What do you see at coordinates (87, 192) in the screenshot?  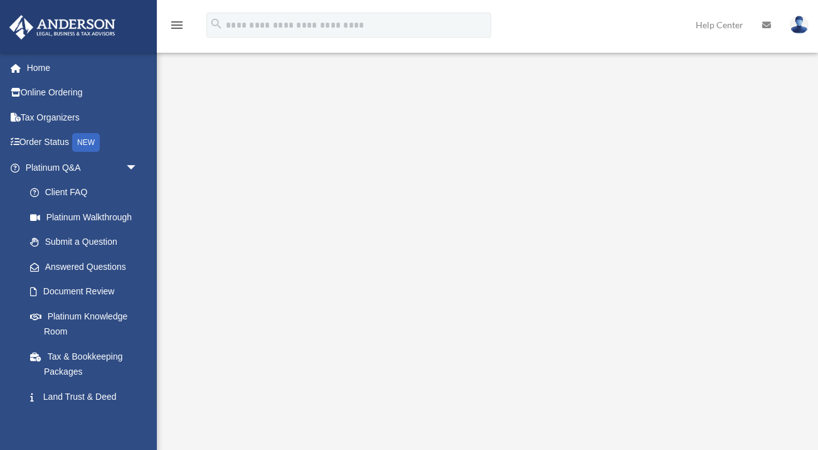 I see `a: Client FAQ` at bounding box center [87, 192].